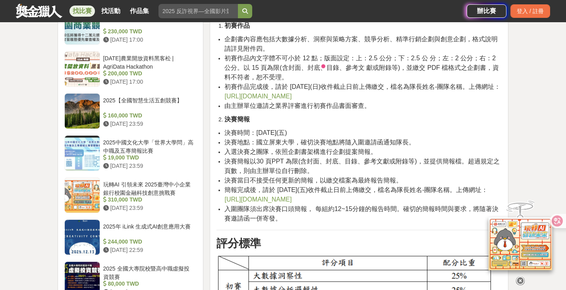 The image size is (566, 290). What do you see at coordinates (149, 273) in the screenshot?
I see `div: 2025 全國大專院校暨高中職虛擬投資競賽` at bounding box center [149, 273].